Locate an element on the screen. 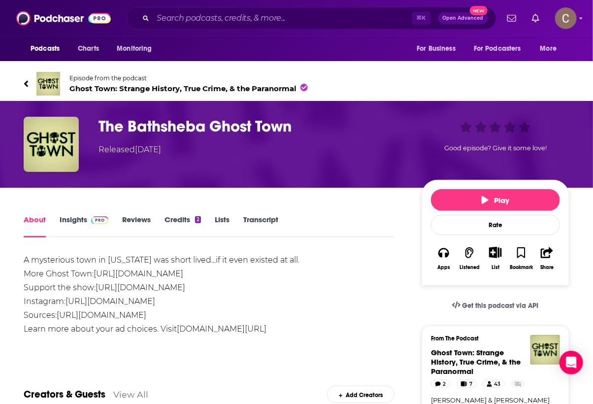 This screenshot has height=404, width=593. a: 43 is located at coordinates (494, 384).